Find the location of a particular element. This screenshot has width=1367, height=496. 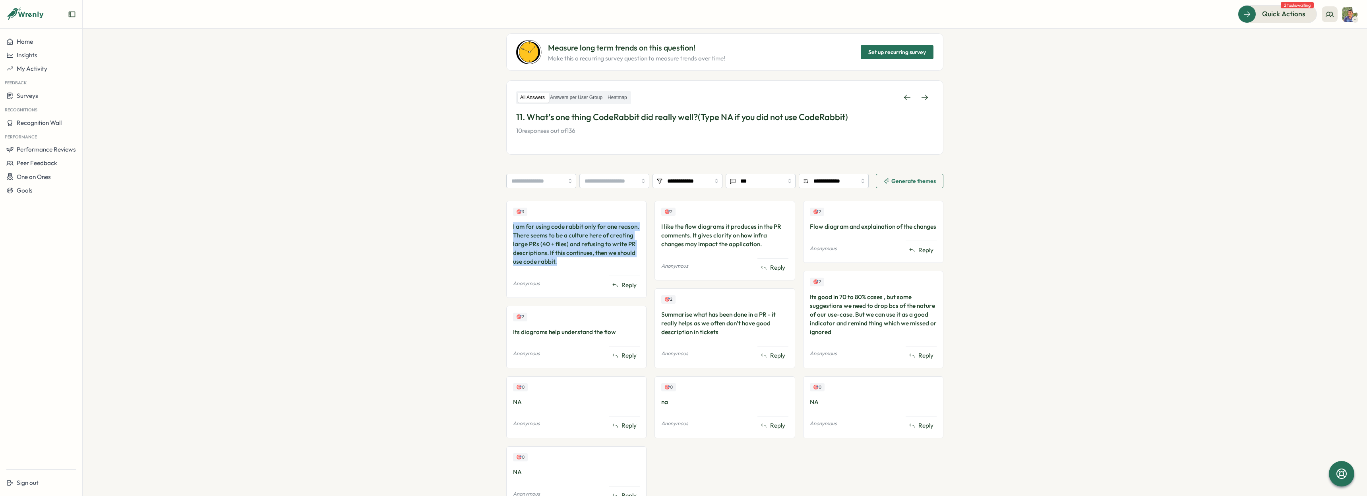

label: Heatmap is located at coordinates (617, 97).